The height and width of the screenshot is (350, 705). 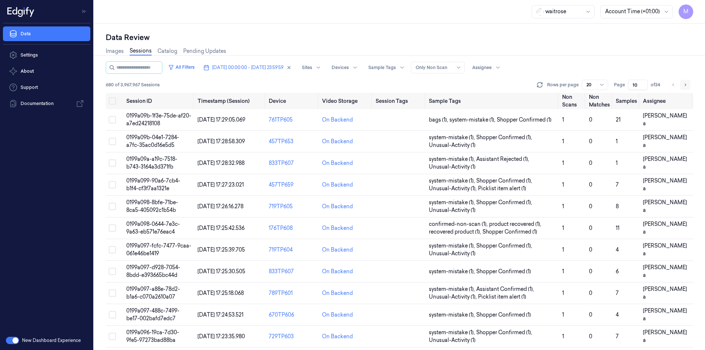 What do you see at coordinates (674, 85) in the screenshot?
I see `button: Go to previous page` at bounding box center [674, 85].